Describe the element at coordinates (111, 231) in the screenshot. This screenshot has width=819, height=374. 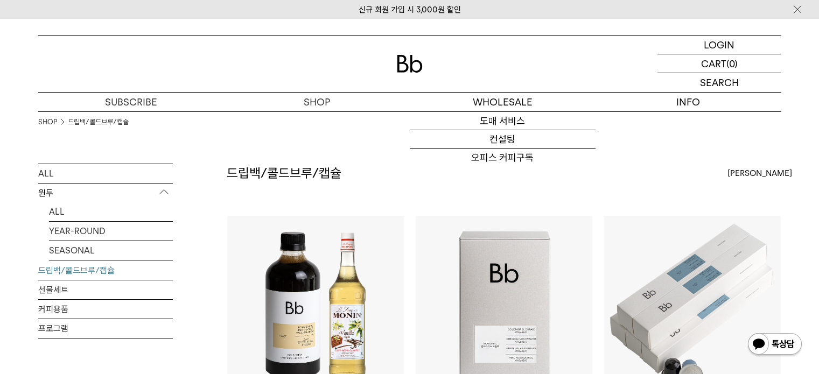
I see `a: YEAR-ROUND` at that location.